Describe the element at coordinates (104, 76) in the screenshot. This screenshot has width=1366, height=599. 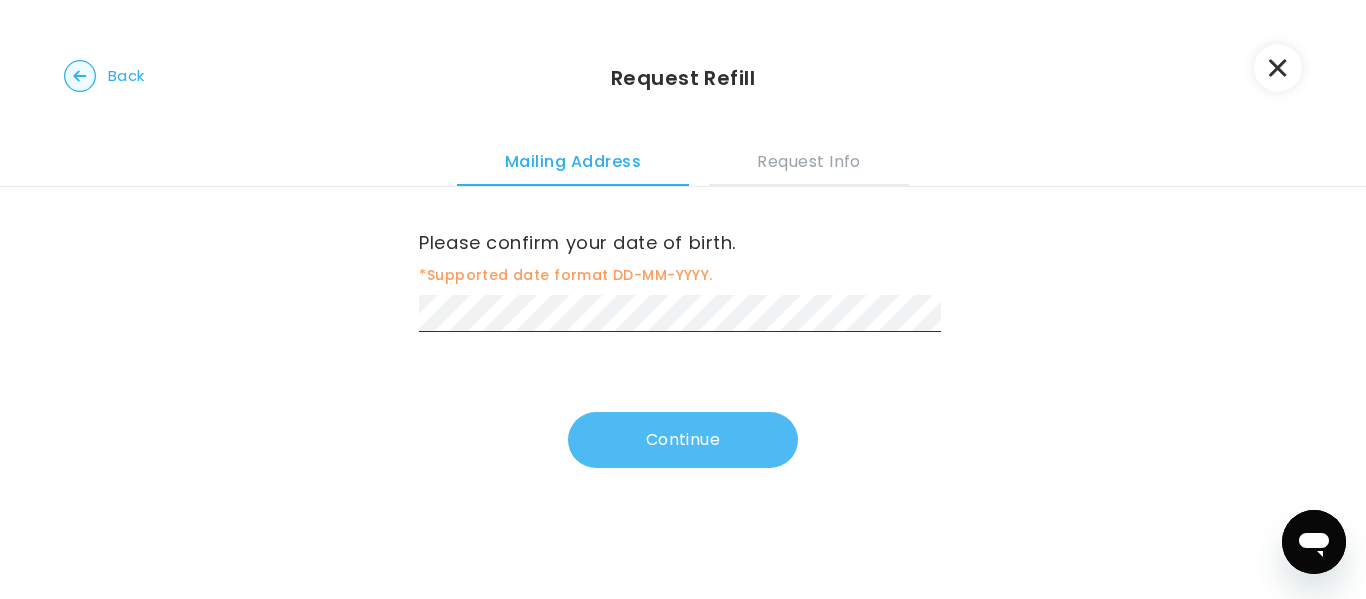
I see `button: Back` at that location.